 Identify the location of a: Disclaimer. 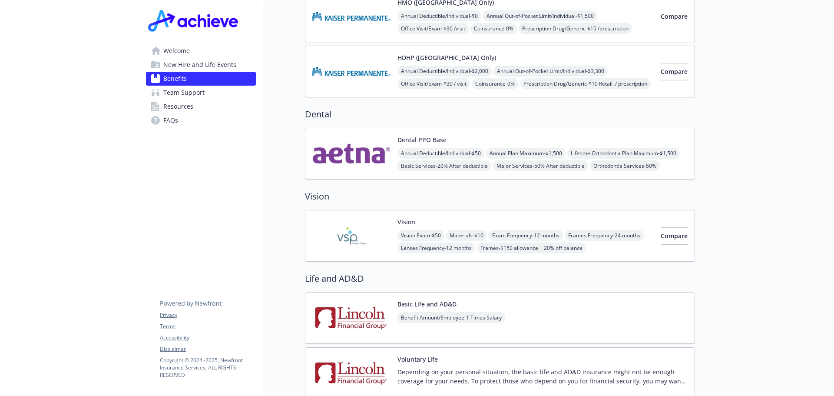
(208, 349).